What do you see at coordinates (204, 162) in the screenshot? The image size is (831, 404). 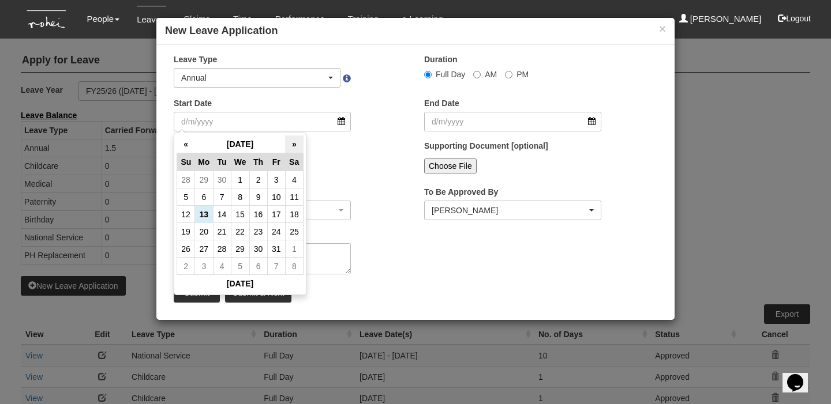 I see `th: Mo` at bounding box center [204, 162].